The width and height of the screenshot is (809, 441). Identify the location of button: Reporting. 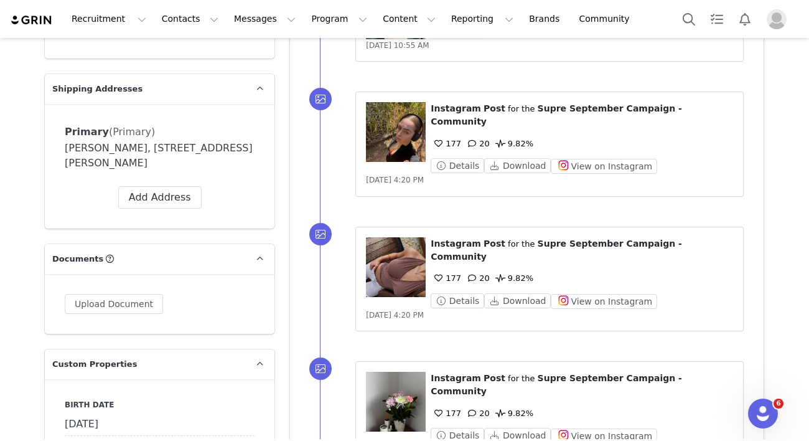
(483, 19).